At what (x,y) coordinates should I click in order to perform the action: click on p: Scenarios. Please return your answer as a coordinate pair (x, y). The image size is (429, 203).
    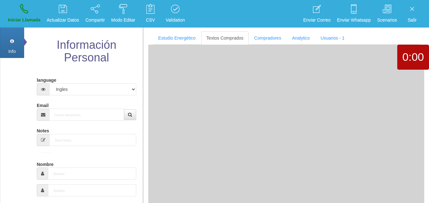
    Looking at the image, I should click on (387, 20).